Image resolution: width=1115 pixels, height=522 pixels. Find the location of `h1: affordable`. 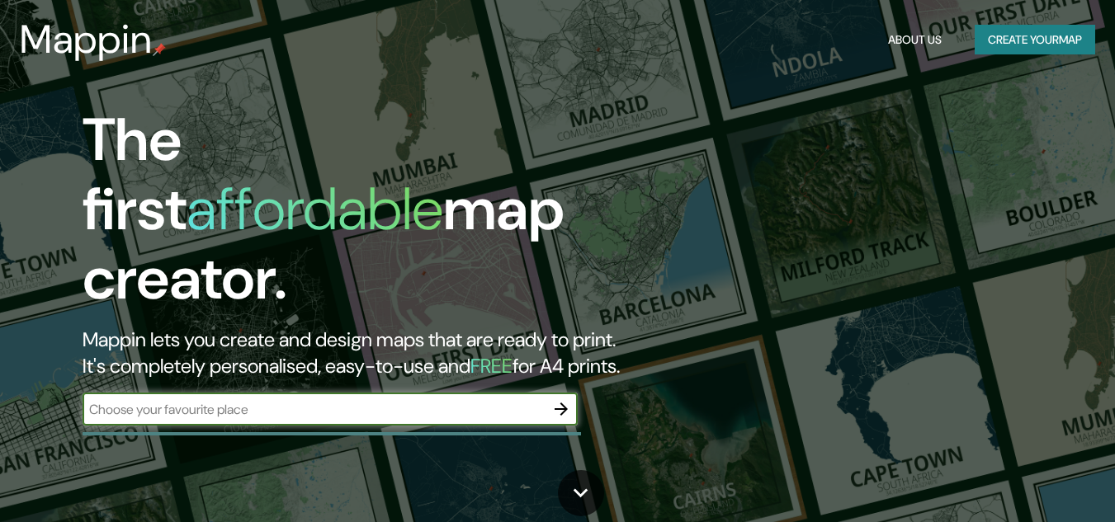

h1: affordable is located at coordinates (314, 209).